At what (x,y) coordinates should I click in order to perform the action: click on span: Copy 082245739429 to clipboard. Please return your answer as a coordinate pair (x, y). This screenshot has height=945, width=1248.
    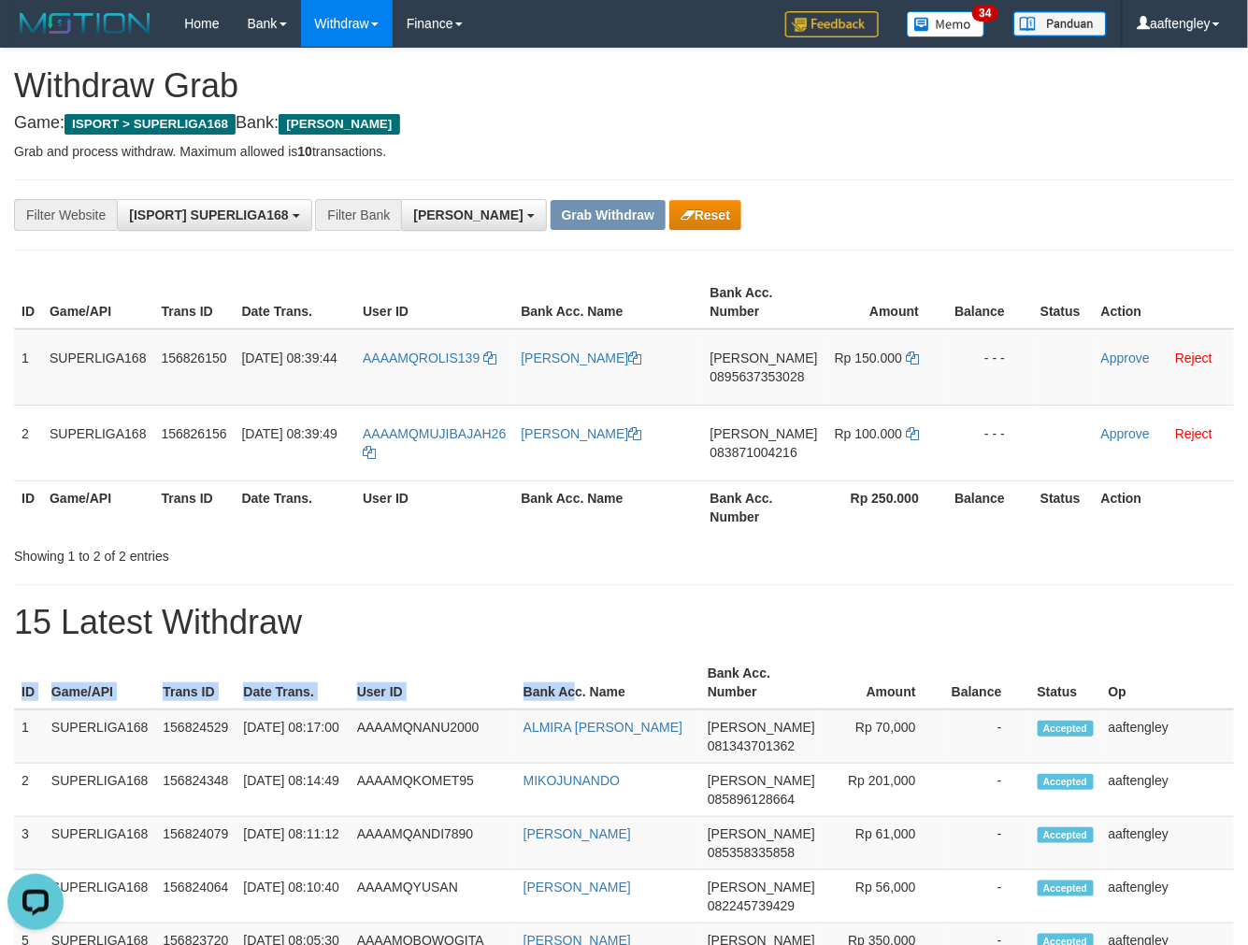
    Looking at the image, I should click on (750, 906).